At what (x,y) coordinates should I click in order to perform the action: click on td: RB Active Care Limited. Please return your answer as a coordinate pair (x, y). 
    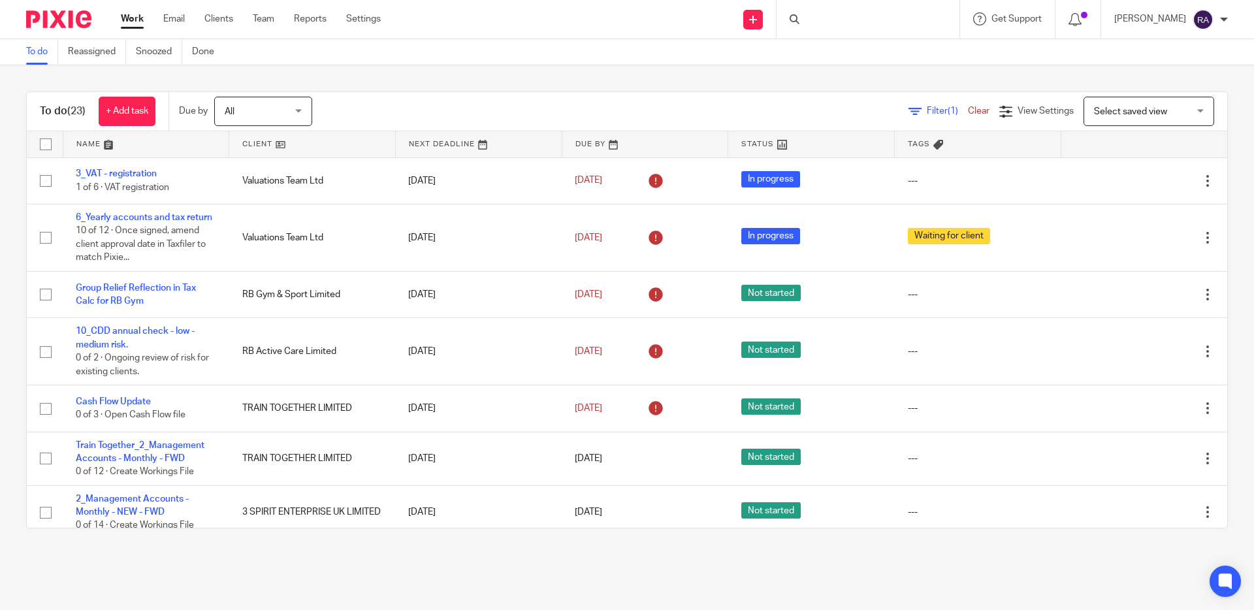
    Looking at the image, I should click on (312, 351).